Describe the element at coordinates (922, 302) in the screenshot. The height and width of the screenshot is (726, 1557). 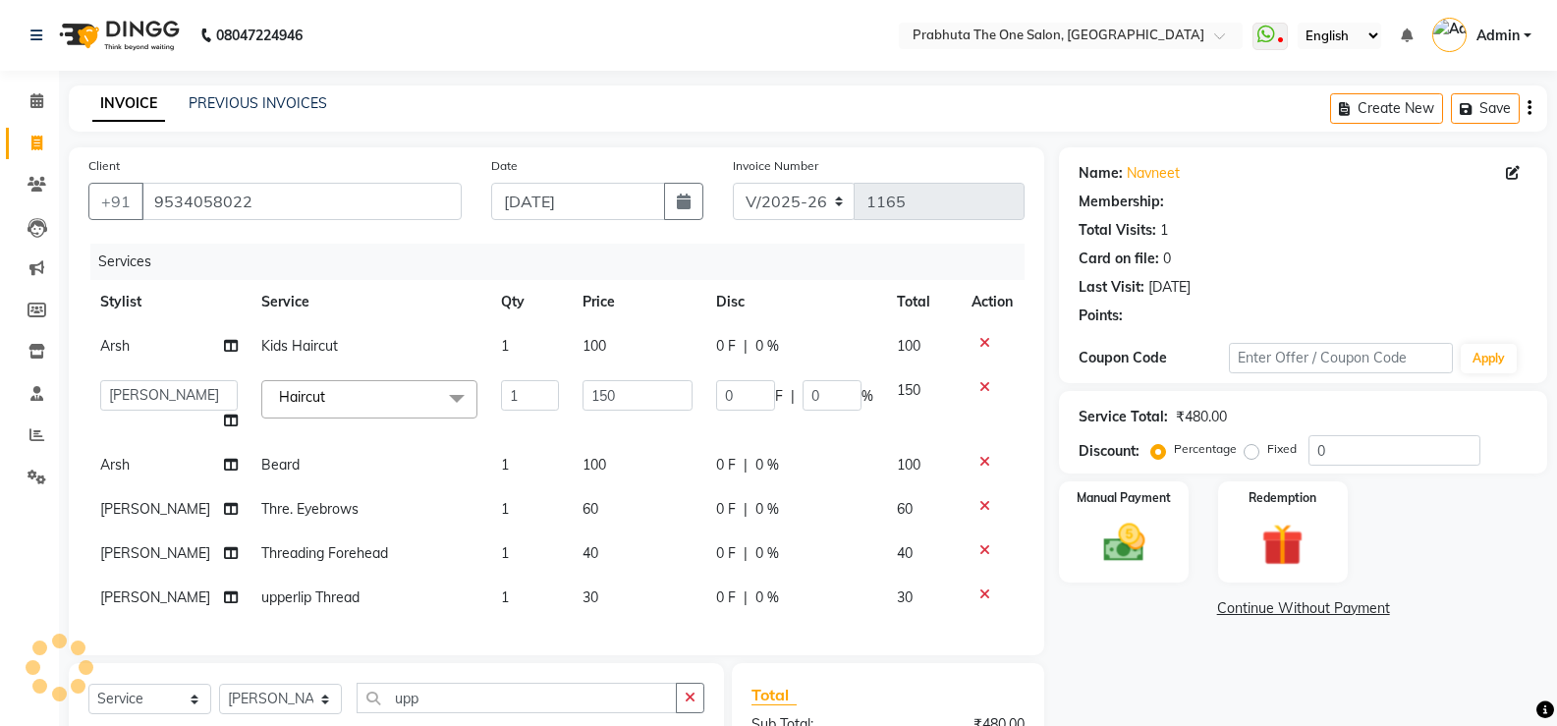
I see `th: Total` at that location.